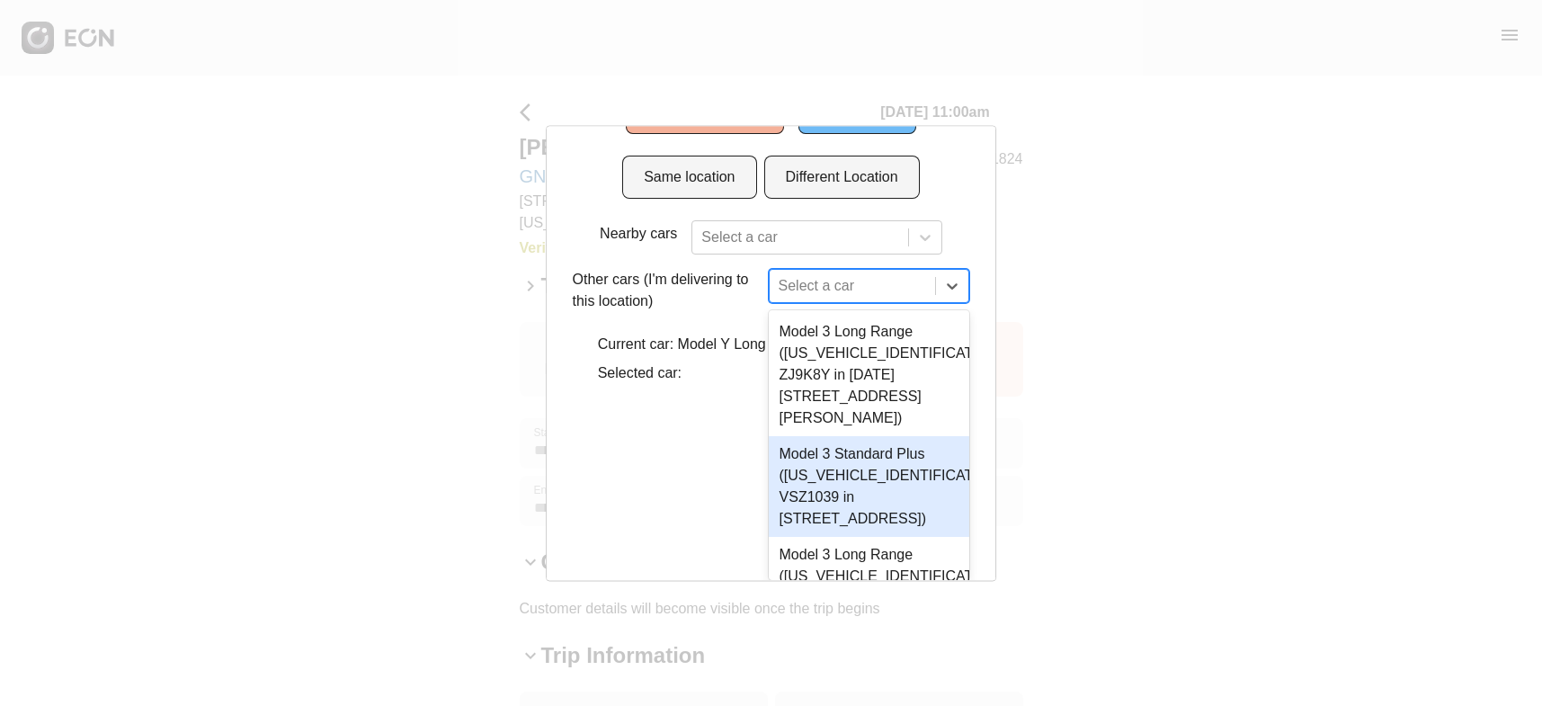 The width and height of the screenshot is (1542, 706). Describe the element at coordinates (689, 177) in the screenshot. I see `button: Same location` at that location.